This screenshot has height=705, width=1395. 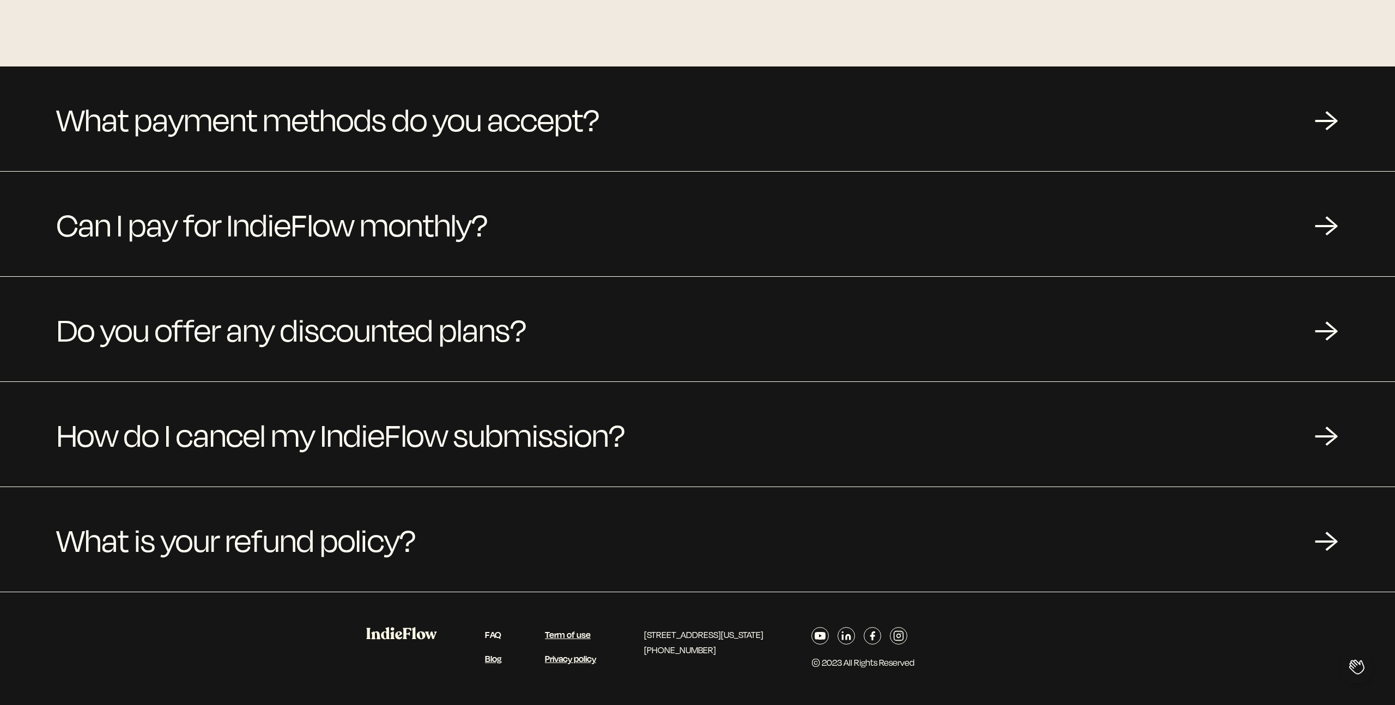 I want to click on span: How do I cancel my IndieFlow submission?, so click(x=341, y=434).